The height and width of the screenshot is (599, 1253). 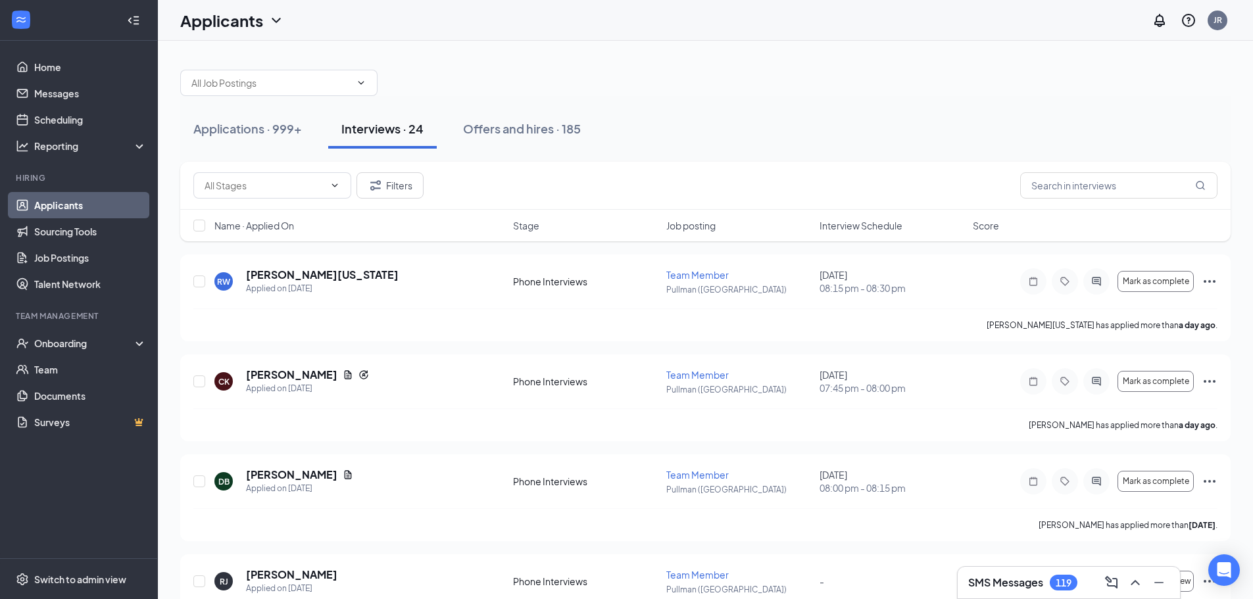 I want to click on div: DB, so click(x=224, y=482).